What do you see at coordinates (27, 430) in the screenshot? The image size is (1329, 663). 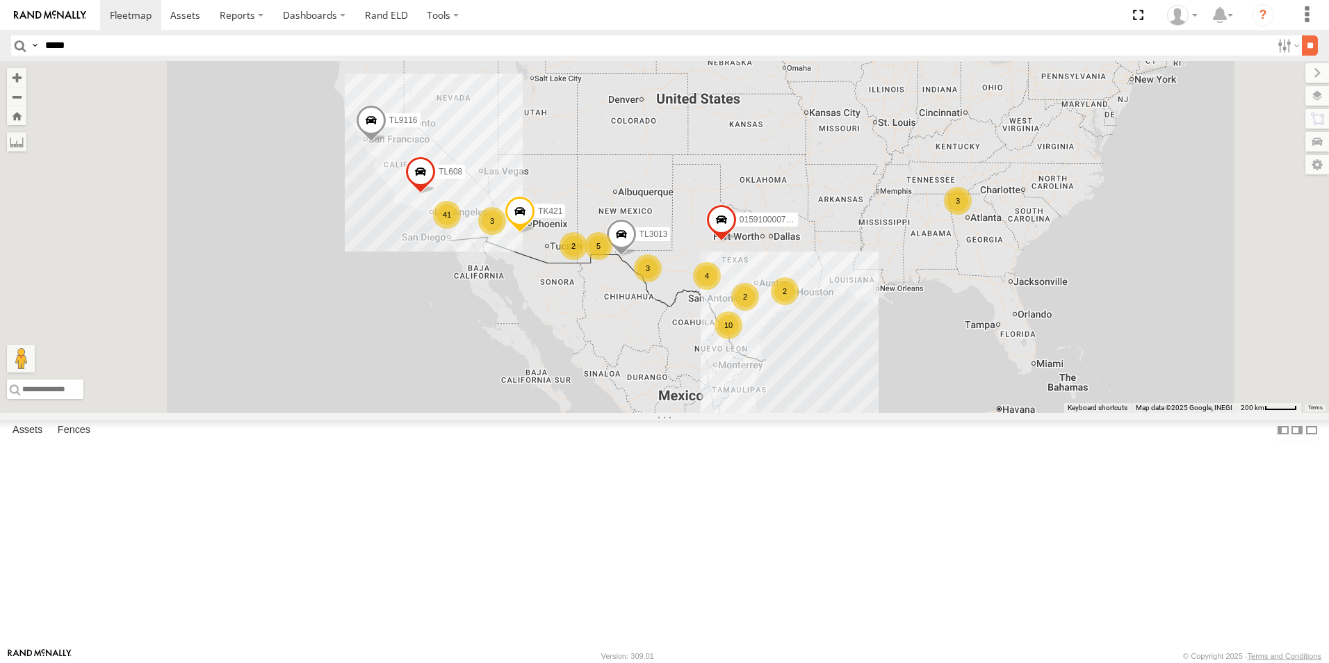 I see `label: Assets` at bounding box center [27, 430].